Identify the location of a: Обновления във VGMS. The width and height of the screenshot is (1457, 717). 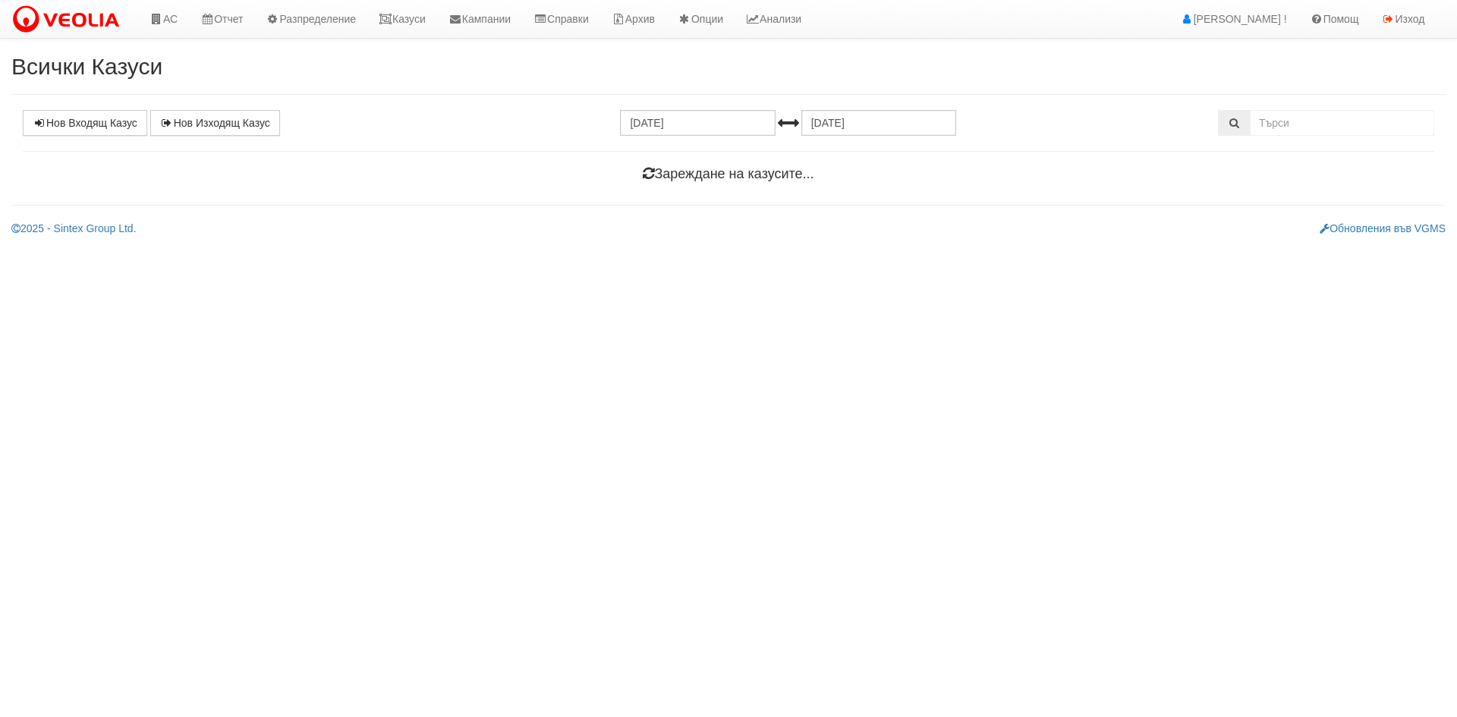
(1383, 228).